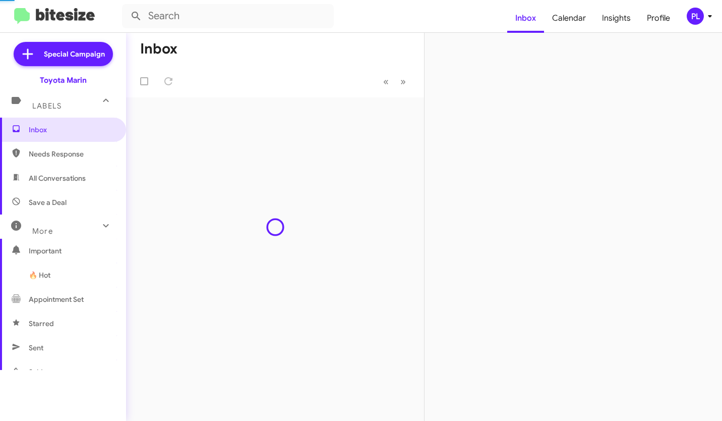 The height and width of the screenshot is (421, 722). Describe the element at coordinates (659, 18) in the screenshot. I see `a: Profile` at that location.